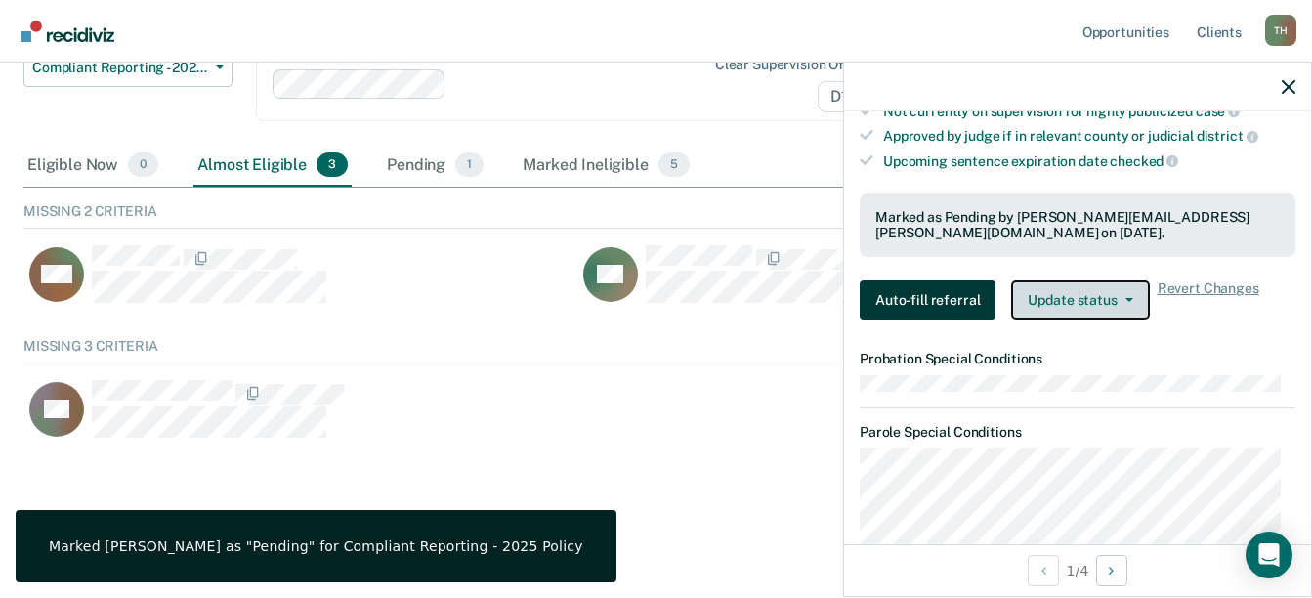 This screenshot has width=1312, height=598. What do you see at coordinates (606, 166) in the screenshot?
I see `div: Marked Ineligible` at bounding box center [606, 166].